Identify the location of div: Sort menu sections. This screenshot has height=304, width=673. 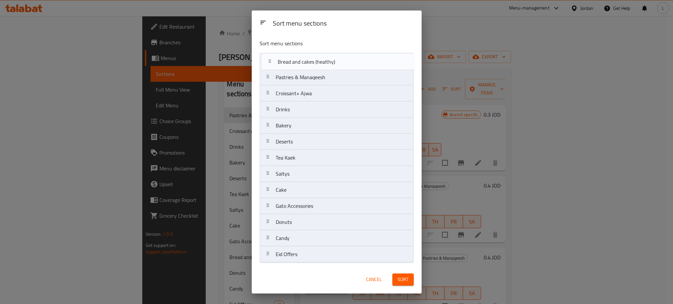
(343, 24).